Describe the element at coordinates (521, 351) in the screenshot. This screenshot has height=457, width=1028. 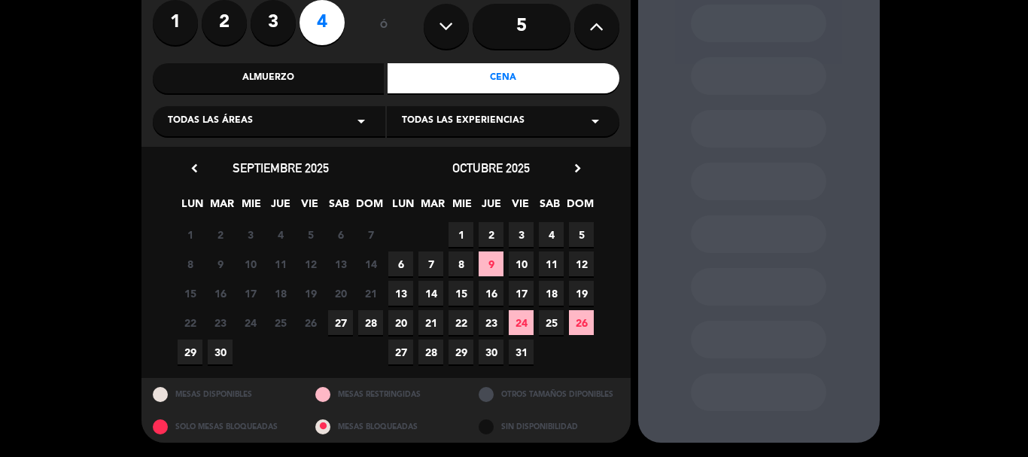
I see `span: 31` at that location.